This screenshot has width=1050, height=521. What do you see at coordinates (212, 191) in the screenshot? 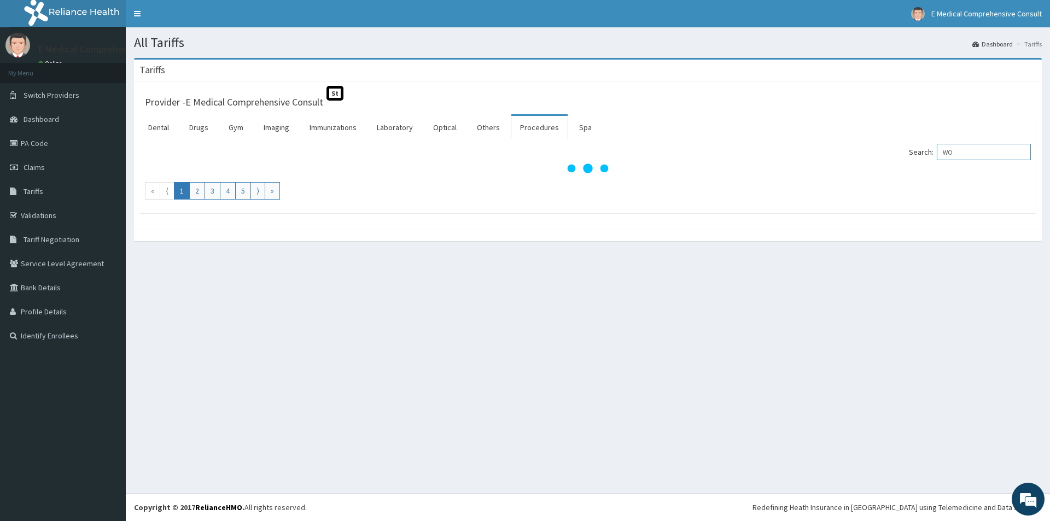
I see `a: Go to page number 3` at bounding box center [212, 191].